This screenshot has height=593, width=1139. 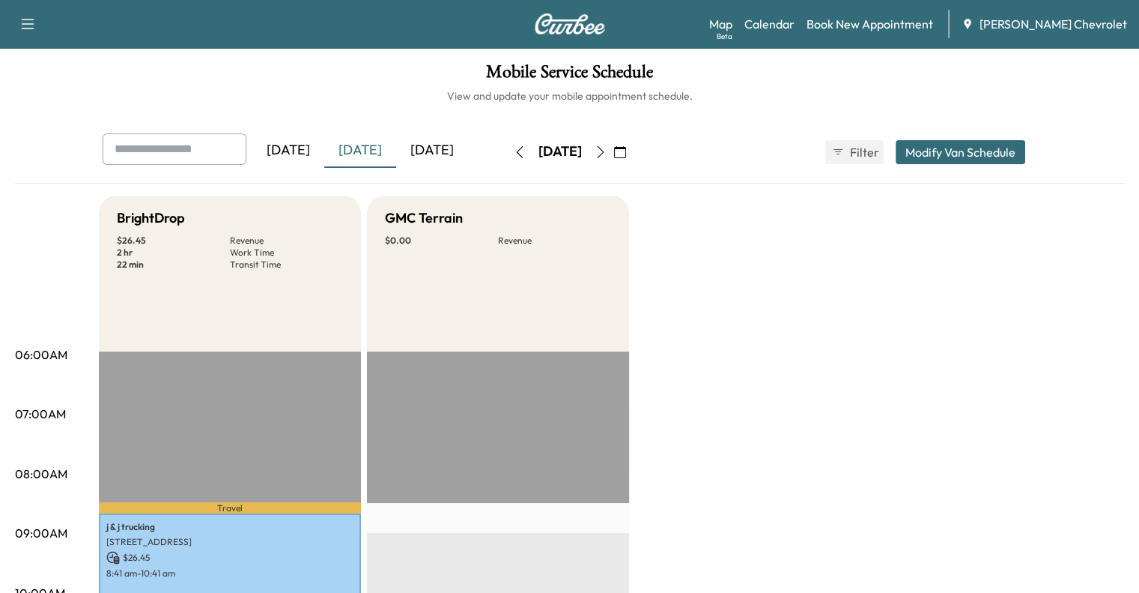 What do you see at coordinates (151, 218) in the screenshot?
I see `h5: BrightDrop` at bounding box center [151, 218].